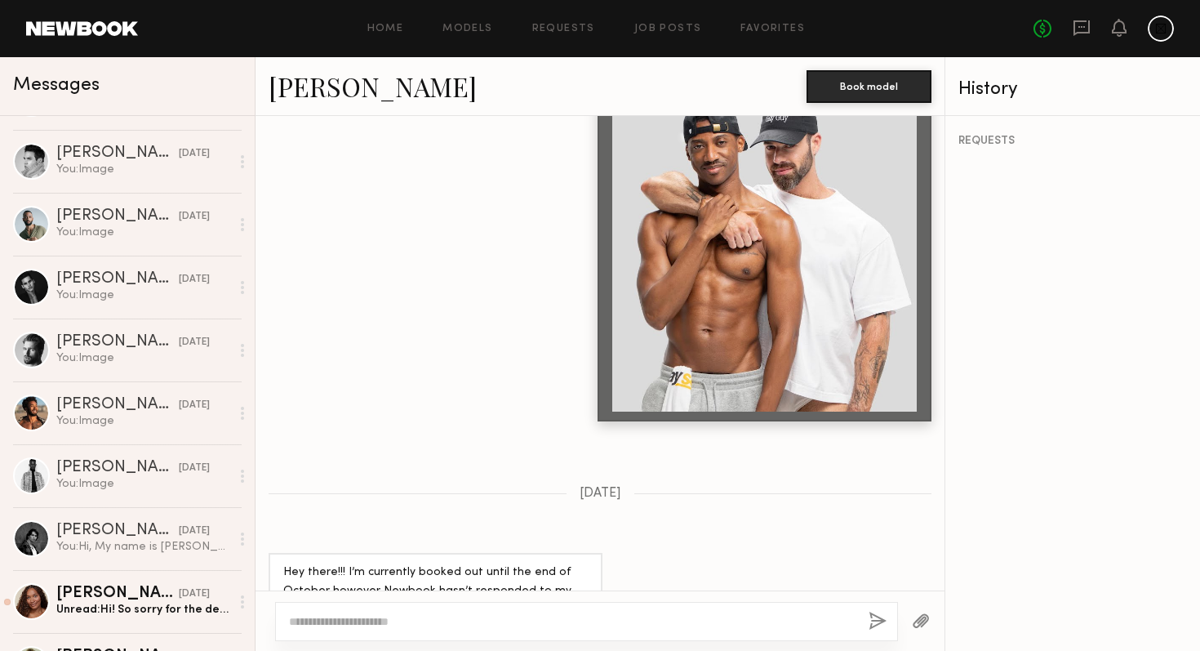 The height and width of the screenshot is (651, 1200). What do you see at coordinates (435, 601) in the screenshot?
I see `div: Hey there!!! I’m currently booked out until the end of October however Newbook hasn’t responded t...` at bounding box center [435, 601].